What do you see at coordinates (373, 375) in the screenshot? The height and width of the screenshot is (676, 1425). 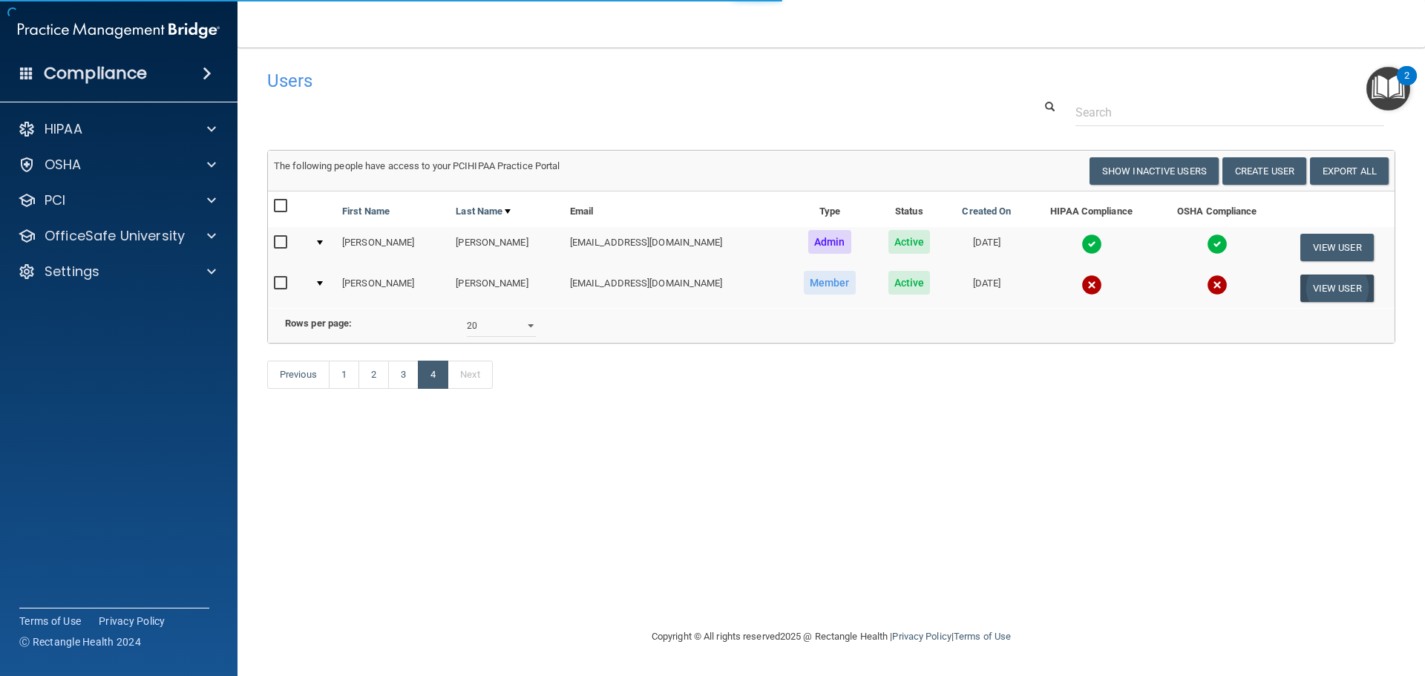 I see `a: 2` at bounding box center [373, 375].